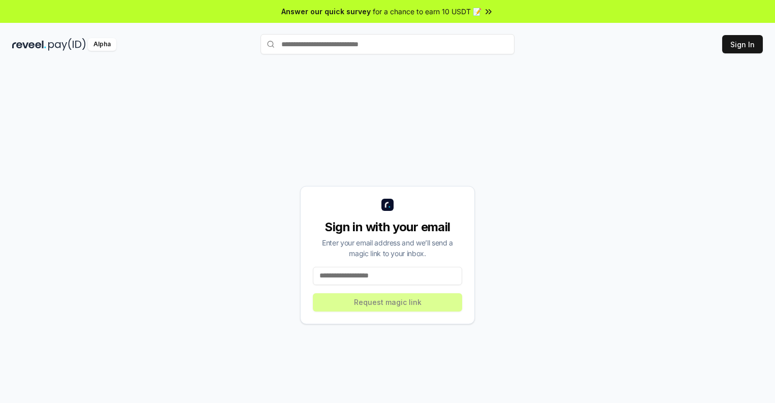  Describe the element at coordinates (67, 44) in the screenshot. I see `img: pay_id` at that location.